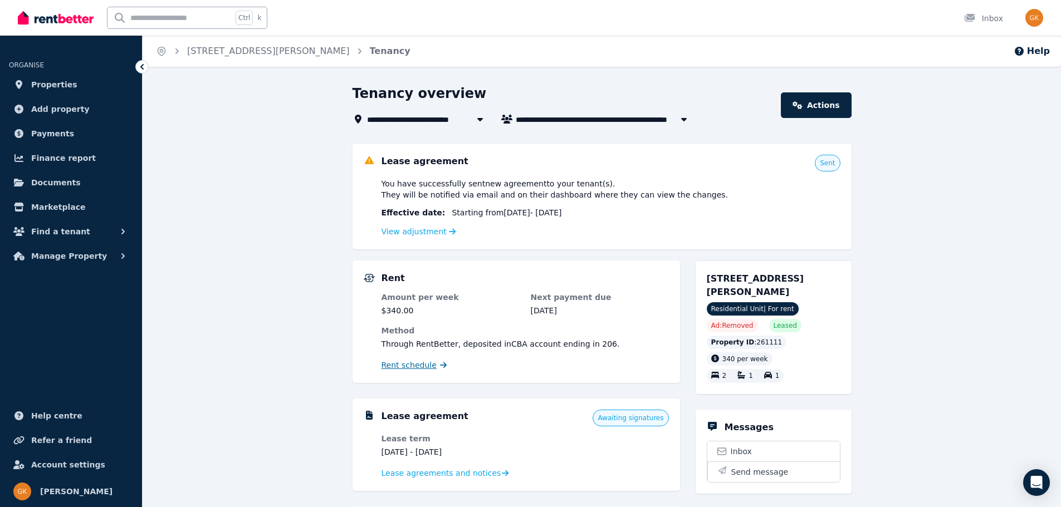 The height and width of the screenshot is (507, 1061). Describe the element at coordinates (71, 134) in the screenshot. I see `a: Payments` at that location.